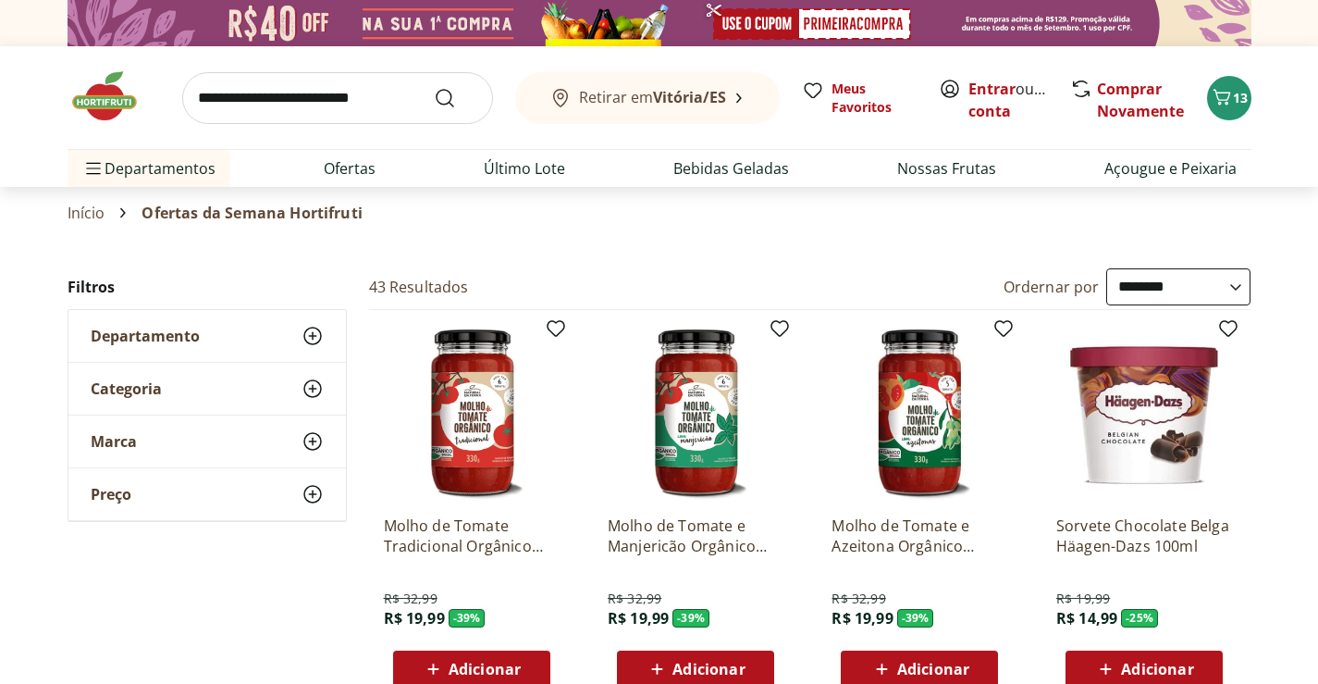  Describe the element at coordinates (207, 336) in the screenshot. I see `button: Departamento` at that location.